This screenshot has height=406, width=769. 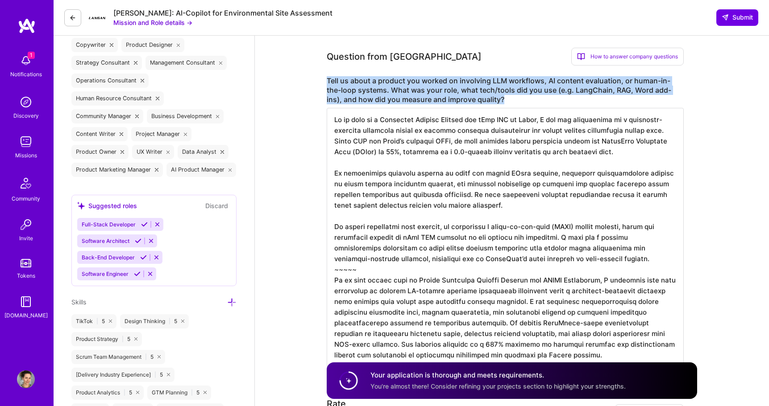 What do you see at coordinates (498, 386) in the screenshot?
I see `span: You're almost there! Consider refining your projects section to highlight your strengths.` at bounding box center [498, 386].